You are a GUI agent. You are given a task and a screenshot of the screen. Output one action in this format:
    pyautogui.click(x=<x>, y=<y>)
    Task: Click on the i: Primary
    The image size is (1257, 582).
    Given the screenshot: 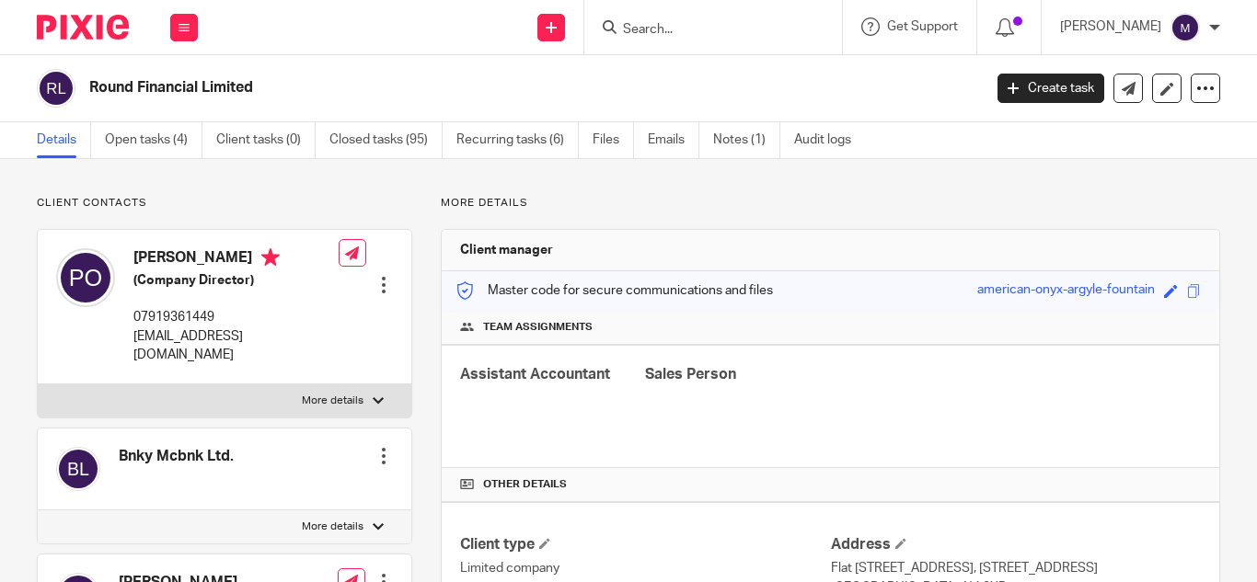 What is the action you would take?
    pyautogui.click(x=270, y=258)
    